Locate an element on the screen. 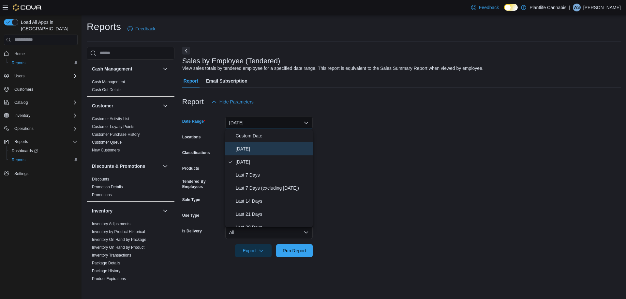  button: Export is located at coordinates (253, 251).